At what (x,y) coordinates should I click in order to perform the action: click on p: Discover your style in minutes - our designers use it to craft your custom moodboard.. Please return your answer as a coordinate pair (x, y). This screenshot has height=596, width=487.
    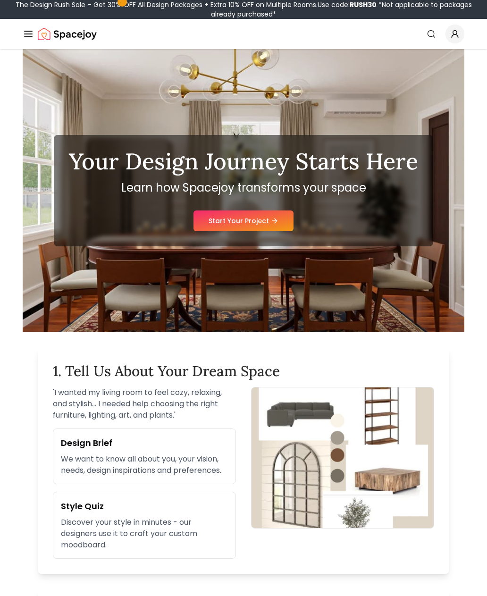
    Looking at the image, I should click on (144, 533).